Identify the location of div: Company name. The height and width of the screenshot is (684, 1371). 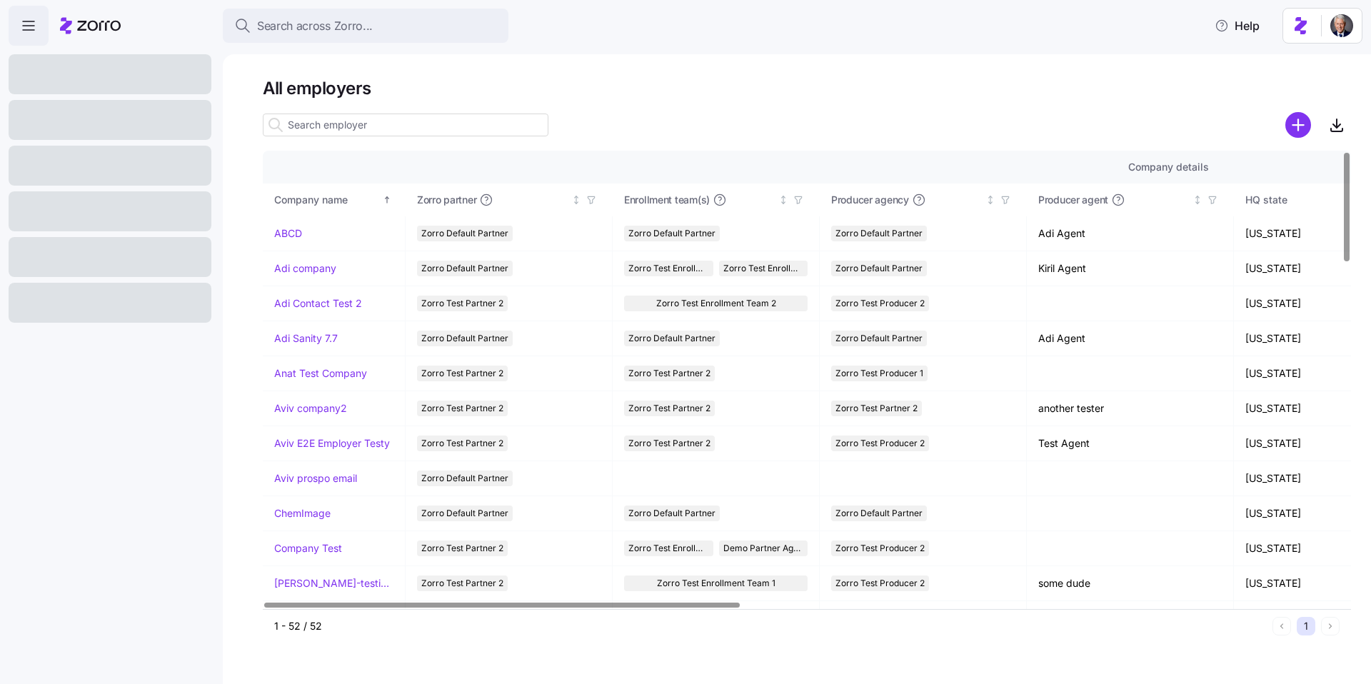
(327, 200).